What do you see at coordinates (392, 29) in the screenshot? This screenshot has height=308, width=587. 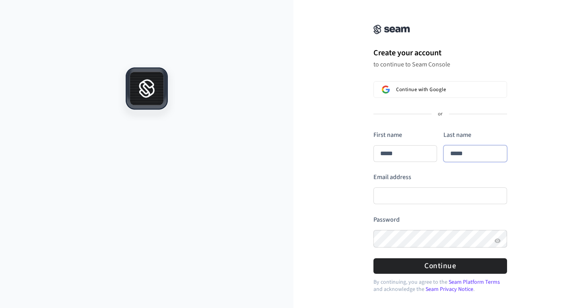 I see `img: Seam Console` at bounding box center [392, 29].